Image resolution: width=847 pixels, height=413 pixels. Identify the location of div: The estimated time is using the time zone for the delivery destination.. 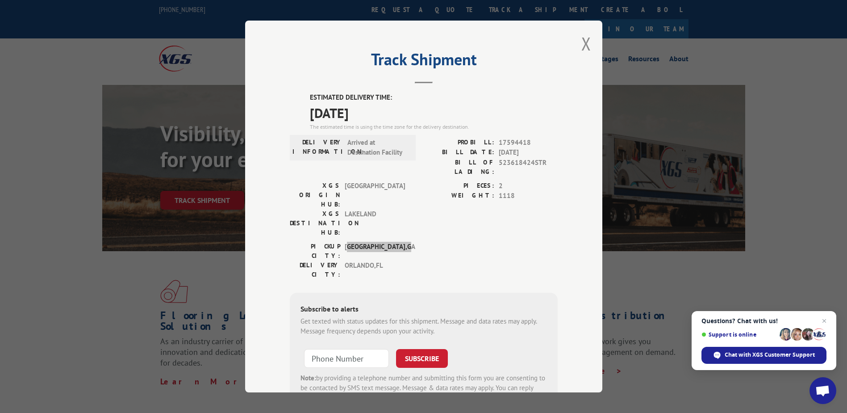
(434, 127).